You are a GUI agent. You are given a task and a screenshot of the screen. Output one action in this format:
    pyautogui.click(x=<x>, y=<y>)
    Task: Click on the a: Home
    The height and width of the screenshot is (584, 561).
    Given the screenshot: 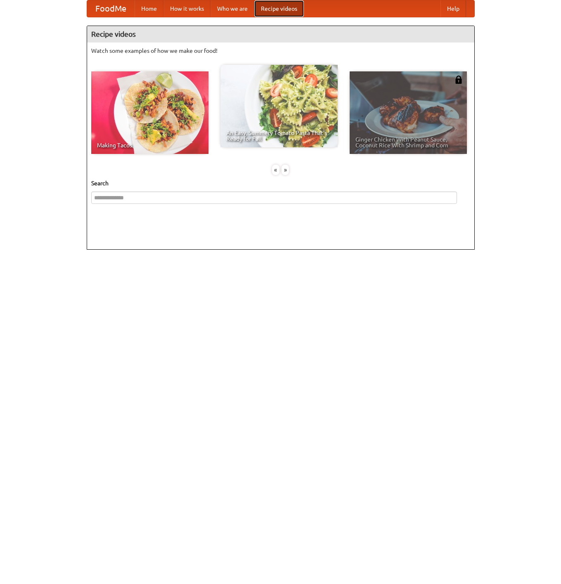 What is the action you would take?
    pyautogui.click(x=149, y=9)
    